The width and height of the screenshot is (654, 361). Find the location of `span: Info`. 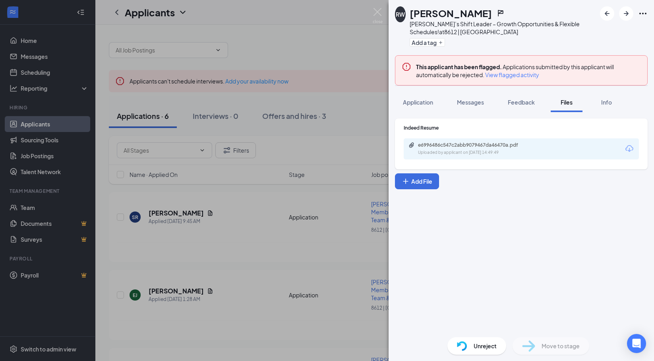

span: Info is located at coordinates (606, 102).